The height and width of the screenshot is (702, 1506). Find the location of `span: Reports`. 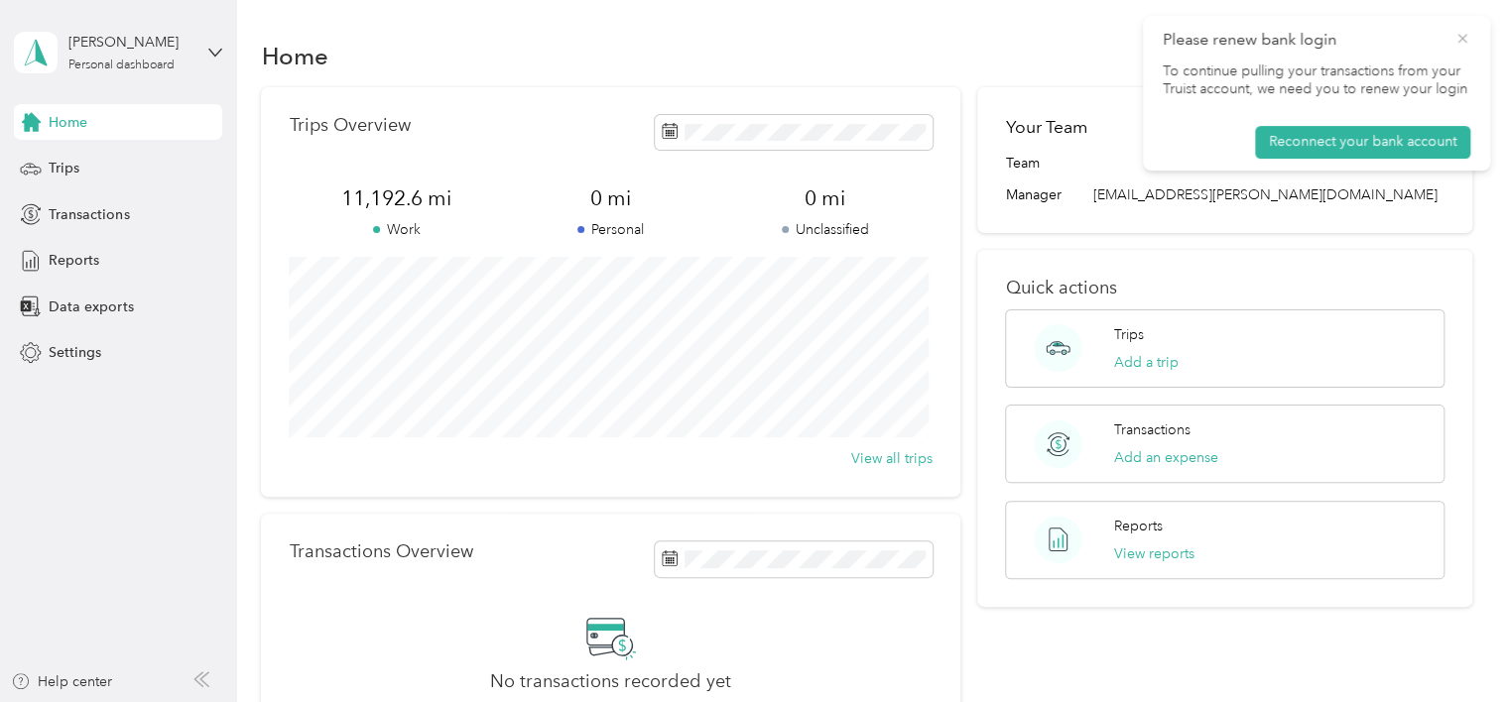

span: Reports is located at coordinates (73, 260).